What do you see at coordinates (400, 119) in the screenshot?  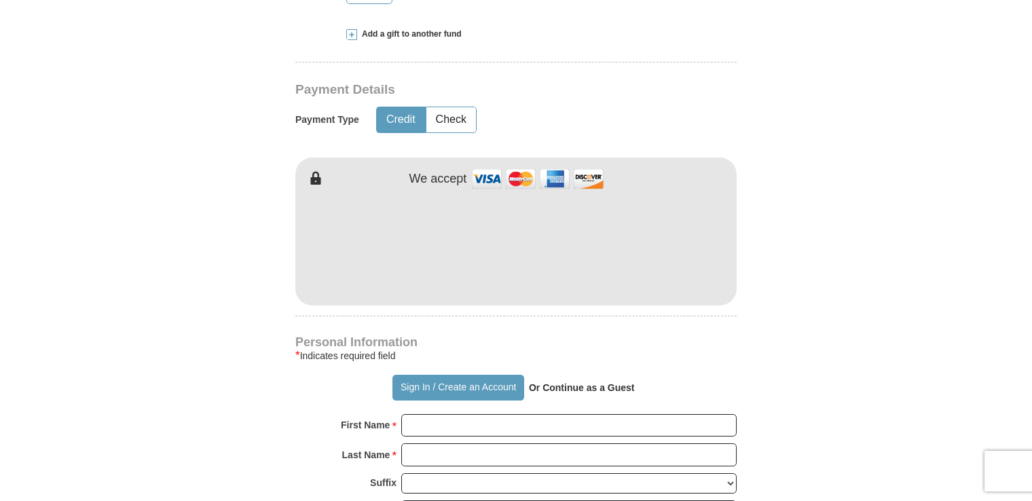 I see `button: Credit` at bounding box center [400, 119].